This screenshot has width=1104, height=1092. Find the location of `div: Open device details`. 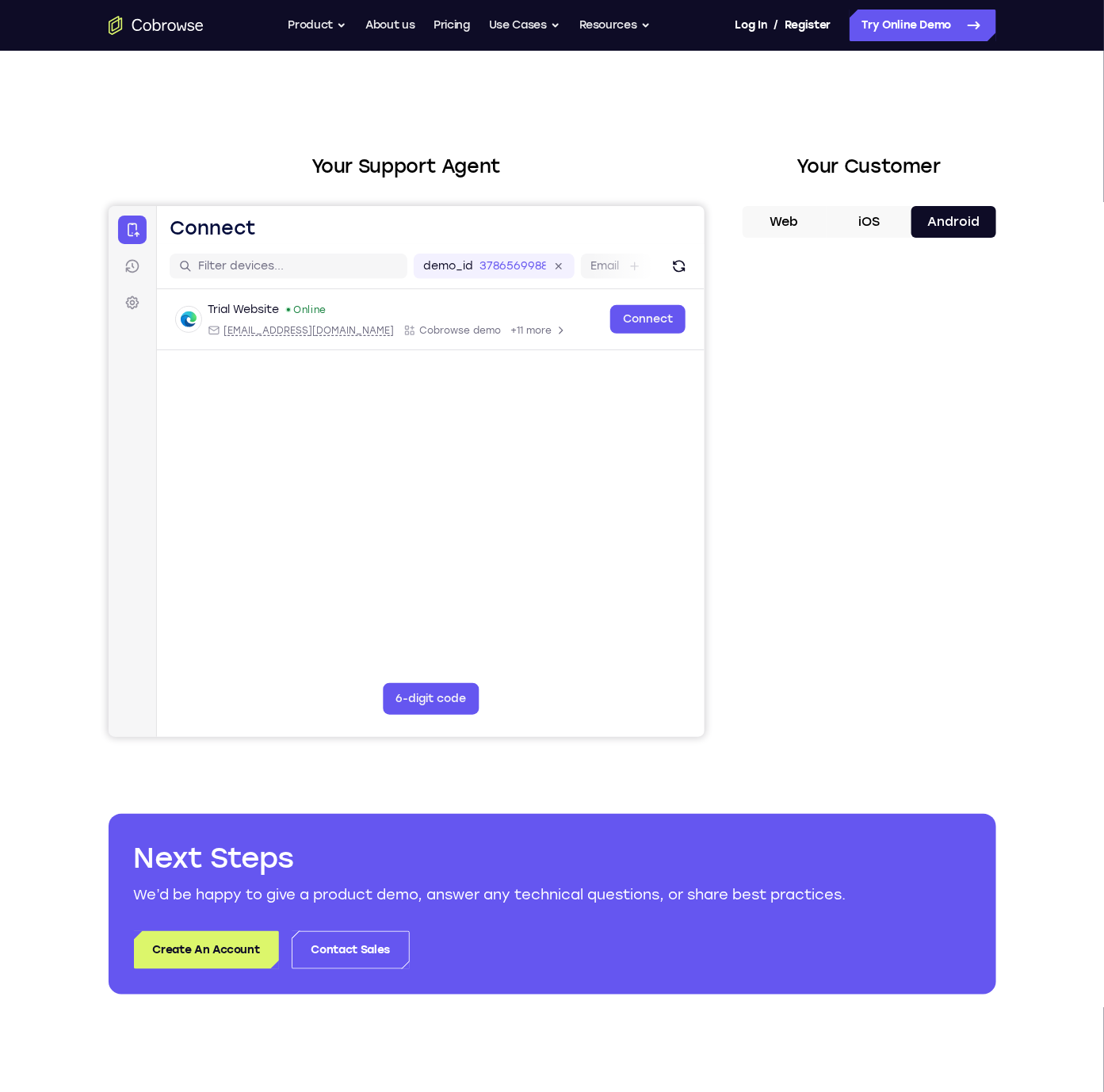

div: Open device details is located at coordinates (322, 113).